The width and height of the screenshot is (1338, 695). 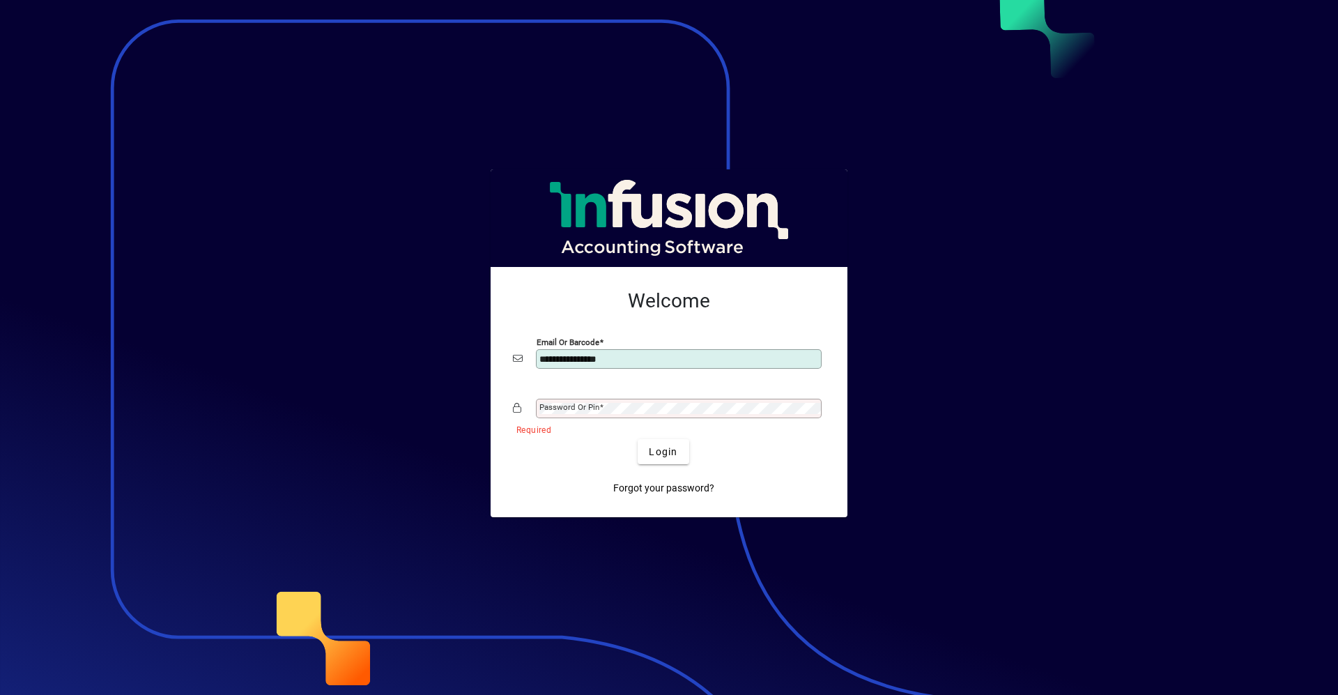 What do you see at coordinates (569, 407) in the screenshot?
I see `mat-label: Password or Pin` at bounding box center [569, 407].